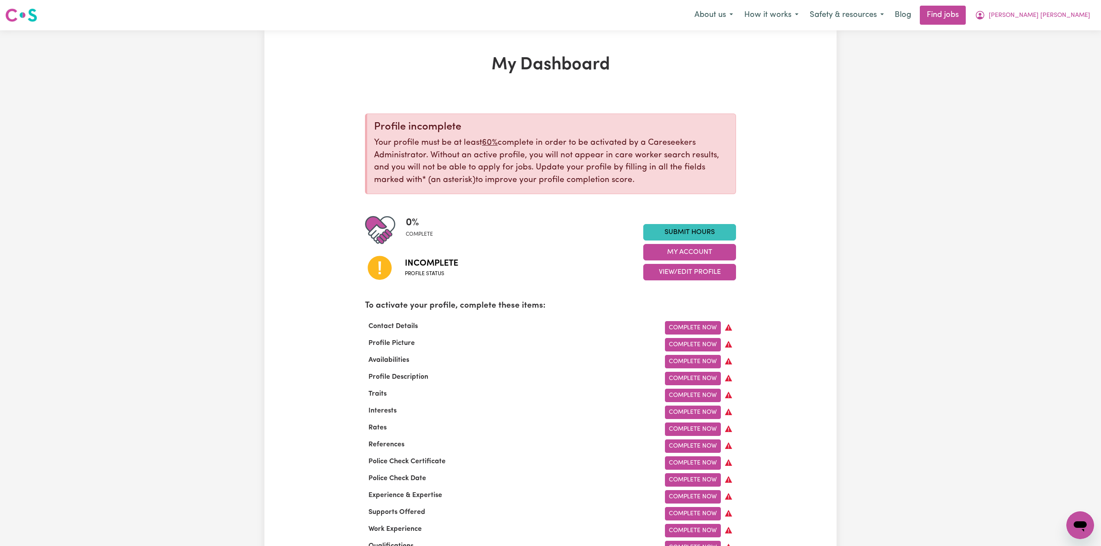  Describe the element at coordinates (391, 343) in the screenshot. I see `span: Profile Picture` at that location.